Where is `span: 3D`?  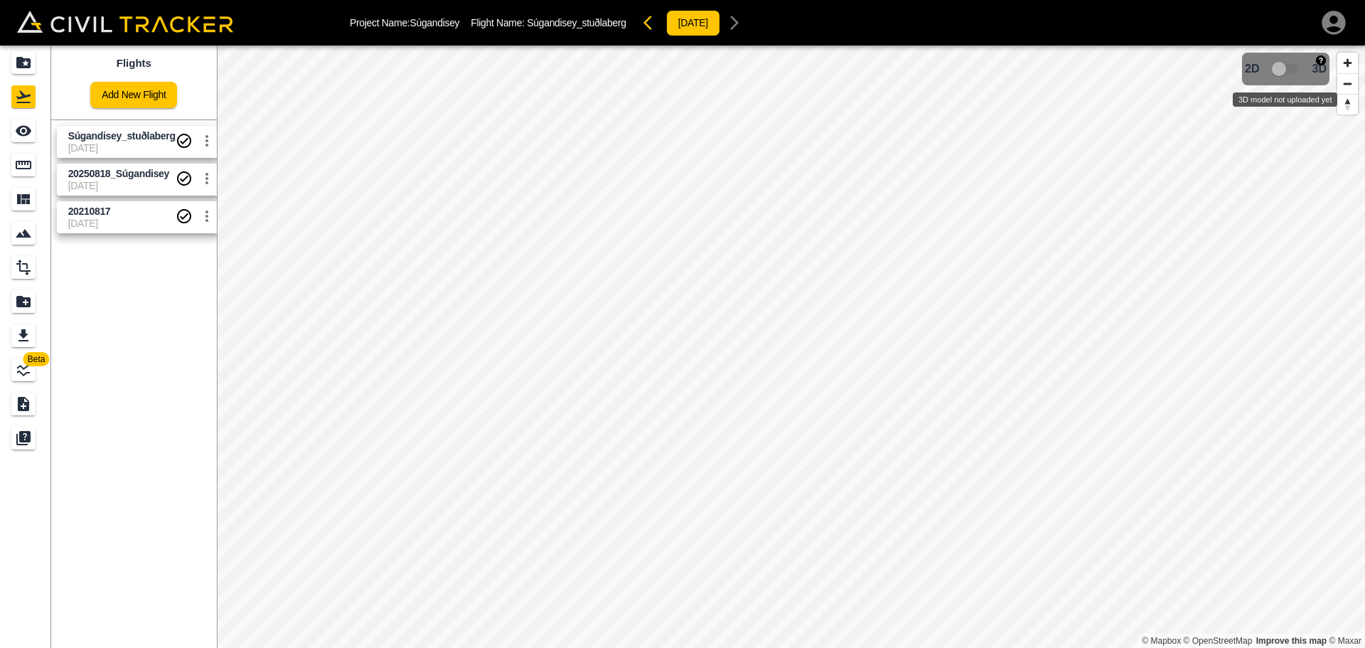
span: 3D is located at coordinates (1320, 69).